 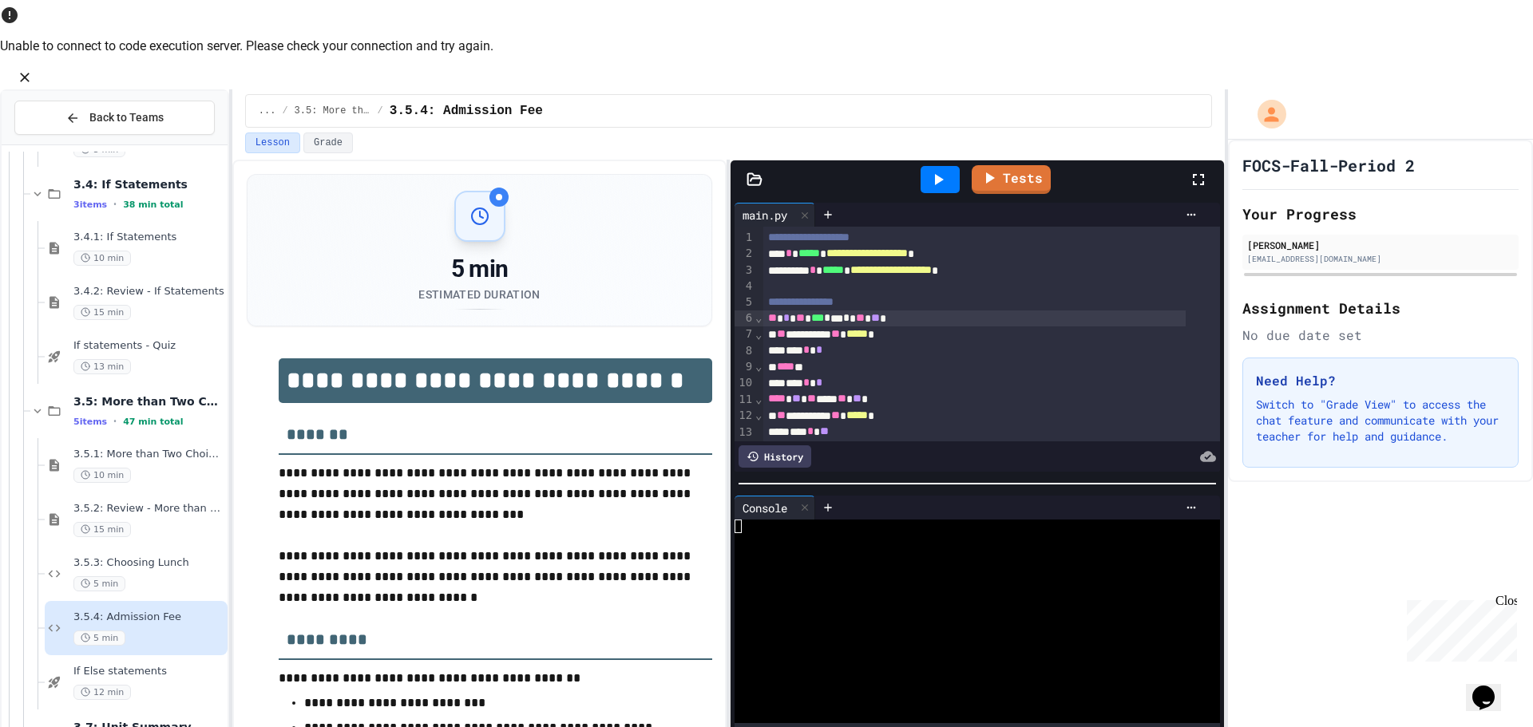 I want to click on div: Chat with us now!Close, so click(x=58, y=53).